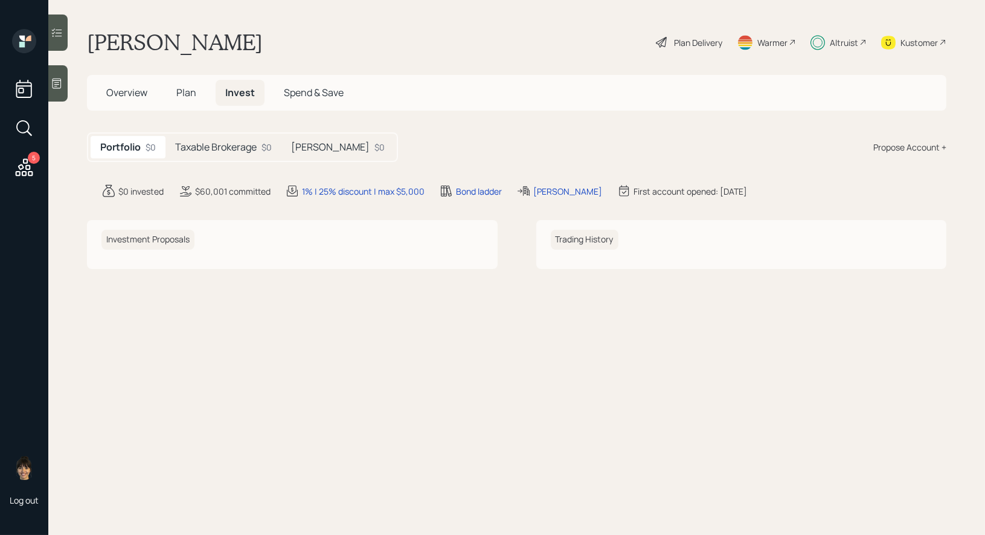  What do you see at coordinates (844, 42) in the screenshot?
I see `div: Altruist` at bounding box center [844, 42].